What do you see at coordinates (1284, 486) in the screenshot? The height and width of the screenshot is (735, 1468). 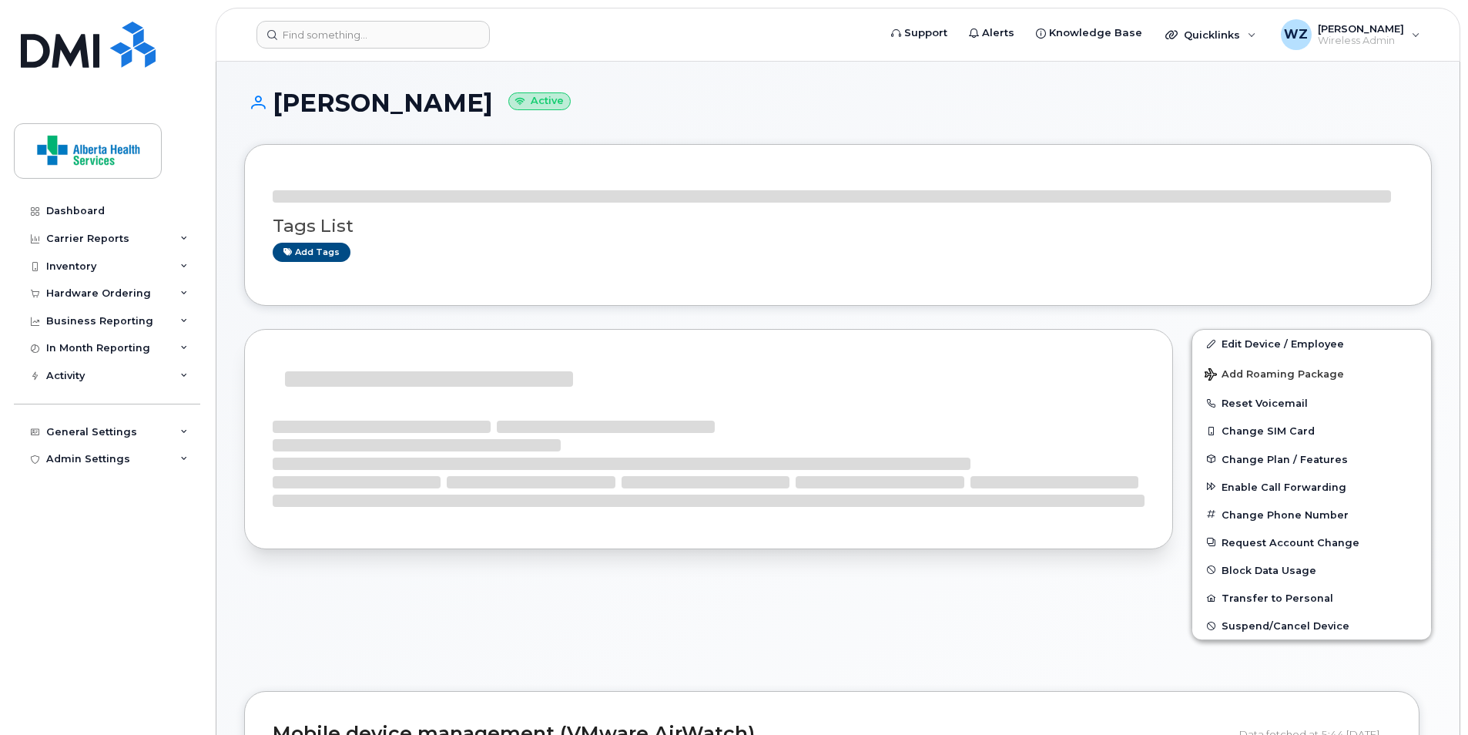 I see `span: Enable Call Forwarding` at bounding box center [1284, 486].